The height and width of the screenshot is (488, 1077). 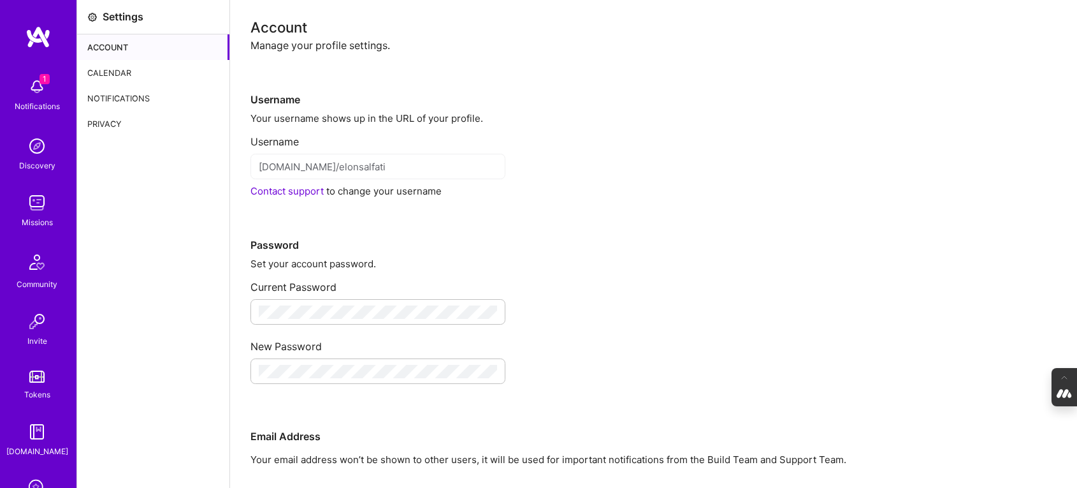 What do you see at coordinates (653, 263) in the screenshot?
I see `div: Set your account password.` at bounding box center [653, 263].